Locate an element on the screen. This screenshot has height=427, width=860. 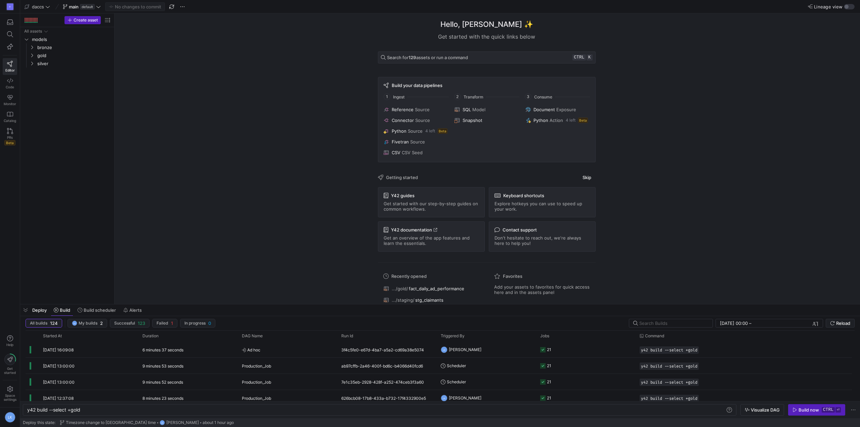
div: 7e1c35eb-2928-428f-a252-474ceb3f3a60 is located at coordinates (387, 382).